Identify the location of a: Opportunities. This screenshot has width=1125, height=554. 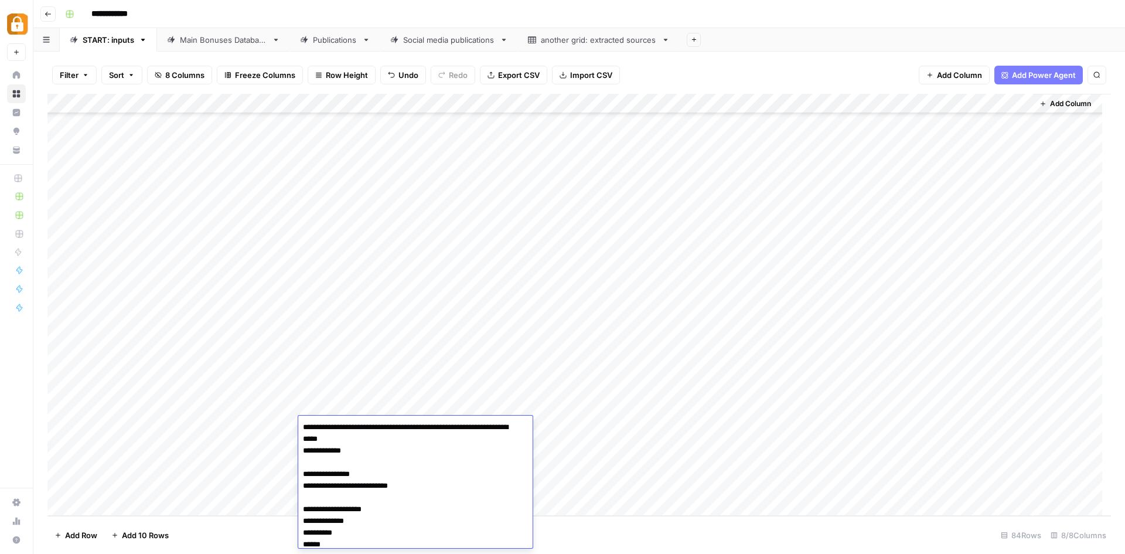
(16, 131).